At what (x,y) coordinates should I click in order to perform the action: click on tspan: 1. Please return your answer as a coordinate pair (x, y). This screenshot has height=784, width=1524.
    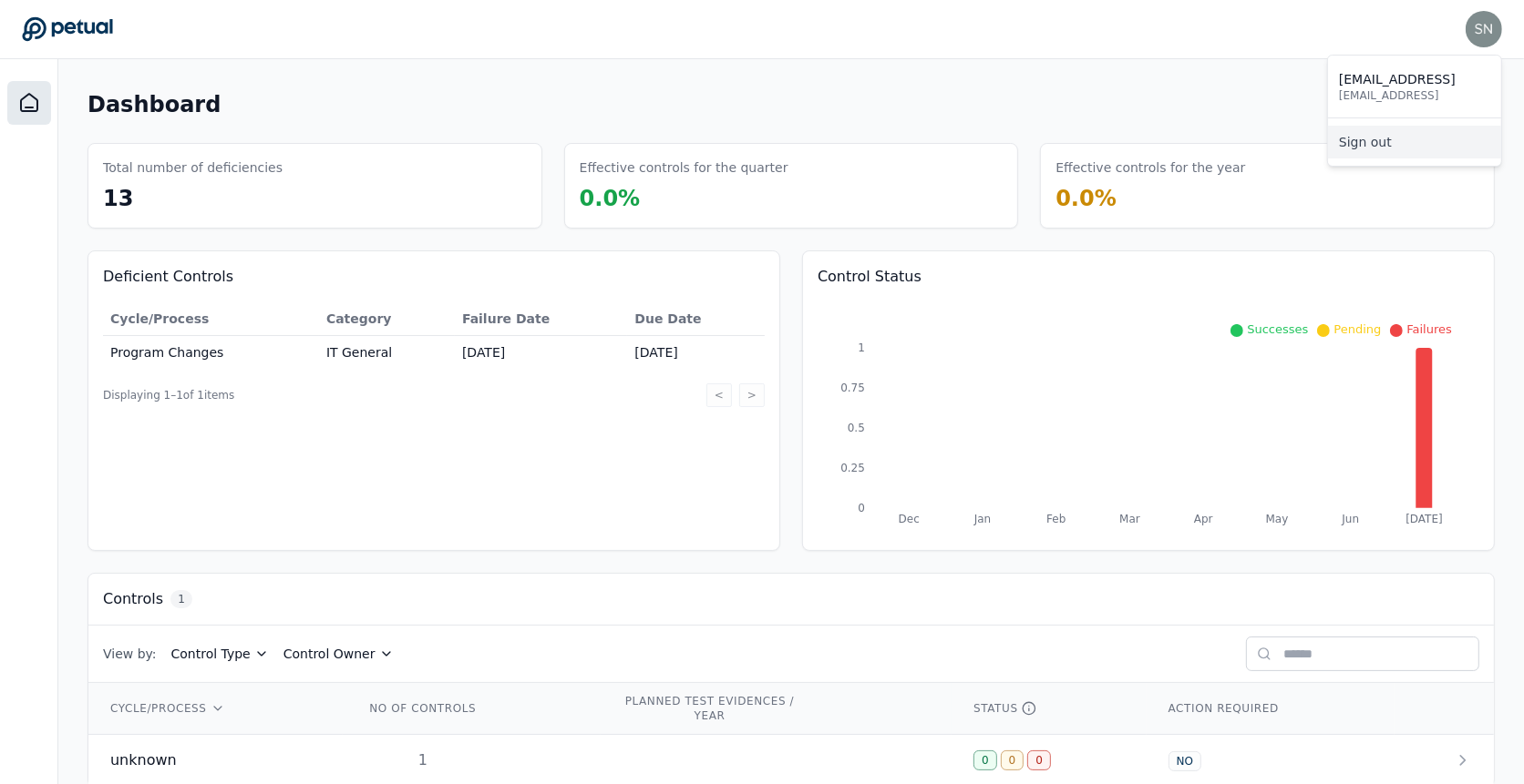
    Looking at the image, I should click on (861, 348).